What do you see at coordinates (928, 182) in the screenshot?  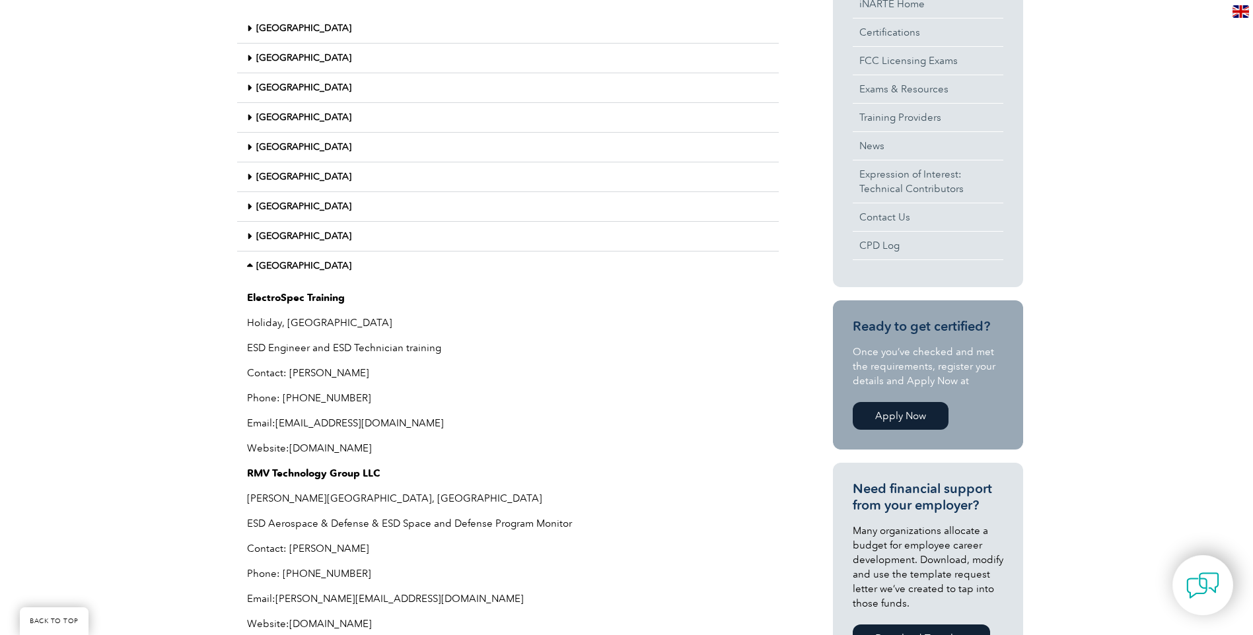 I see `a: Expression of Interest:Technical Contributors` at bounding box center [928, 182].